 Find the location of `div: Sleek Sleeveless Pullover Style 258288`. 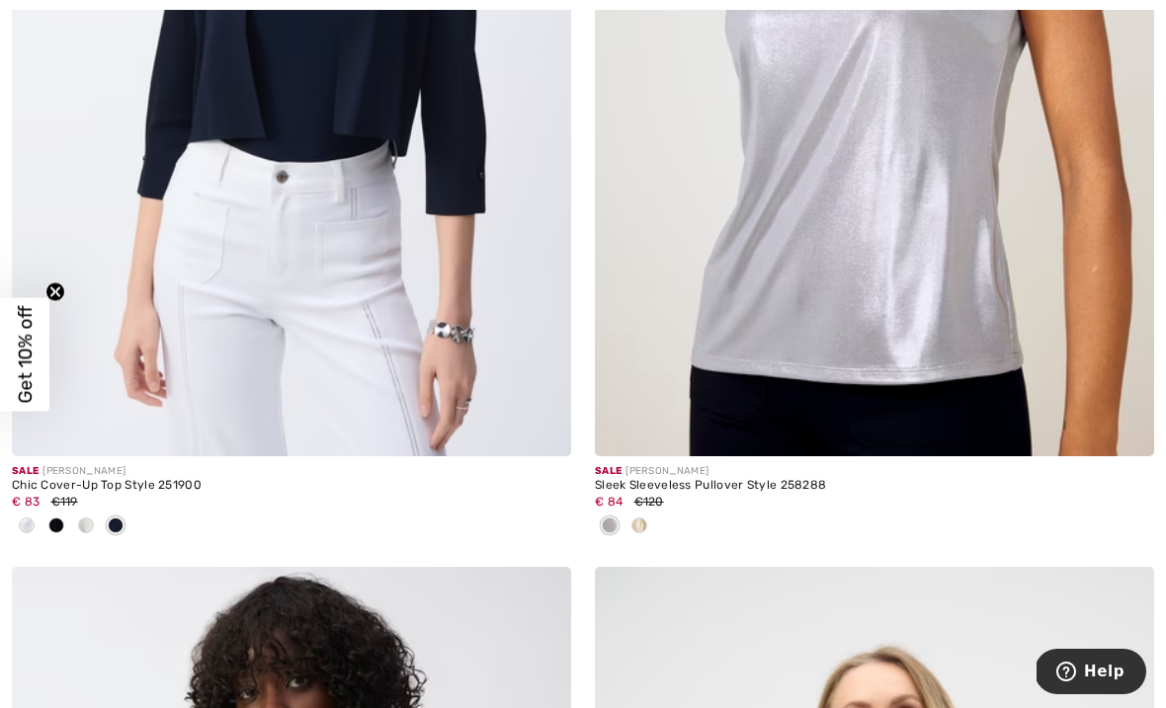

div: Sleek Sleeveless Pullover Style 258288 is located at coordinates (874, 486).